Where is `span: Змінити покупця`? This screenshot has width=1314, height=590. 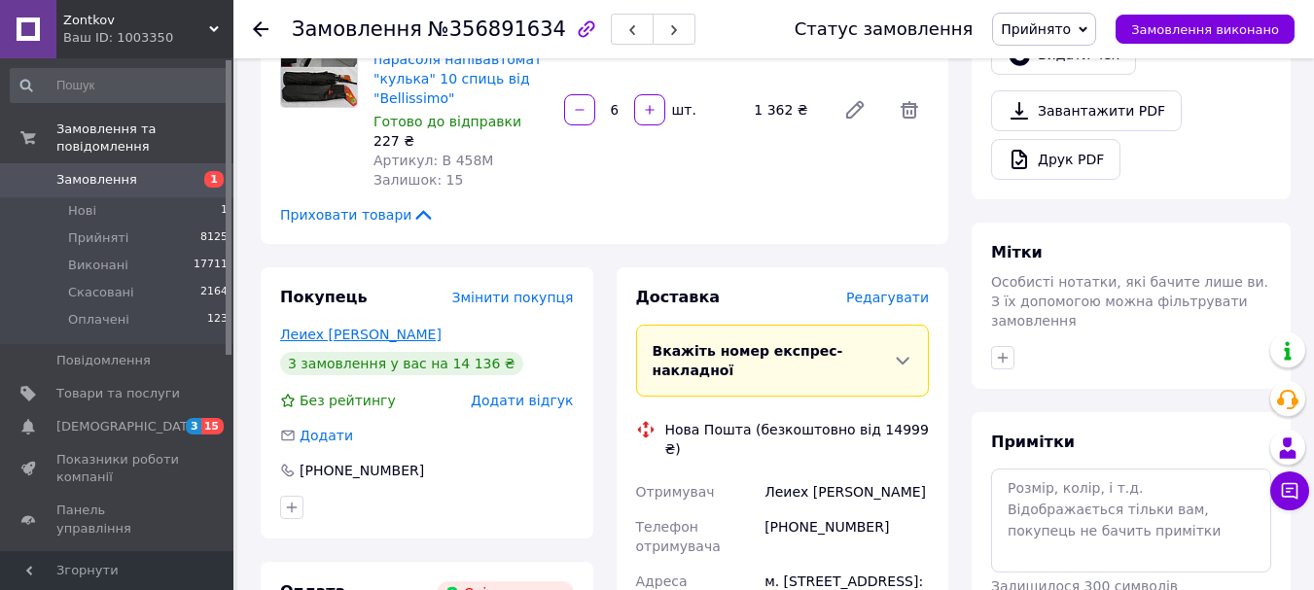
span: Змінити покупця is located at coordinates (512, 298).